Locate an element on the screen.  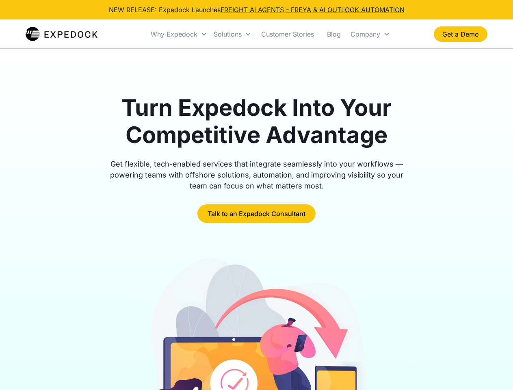
a: Blog is located at coordinates (334, 34).